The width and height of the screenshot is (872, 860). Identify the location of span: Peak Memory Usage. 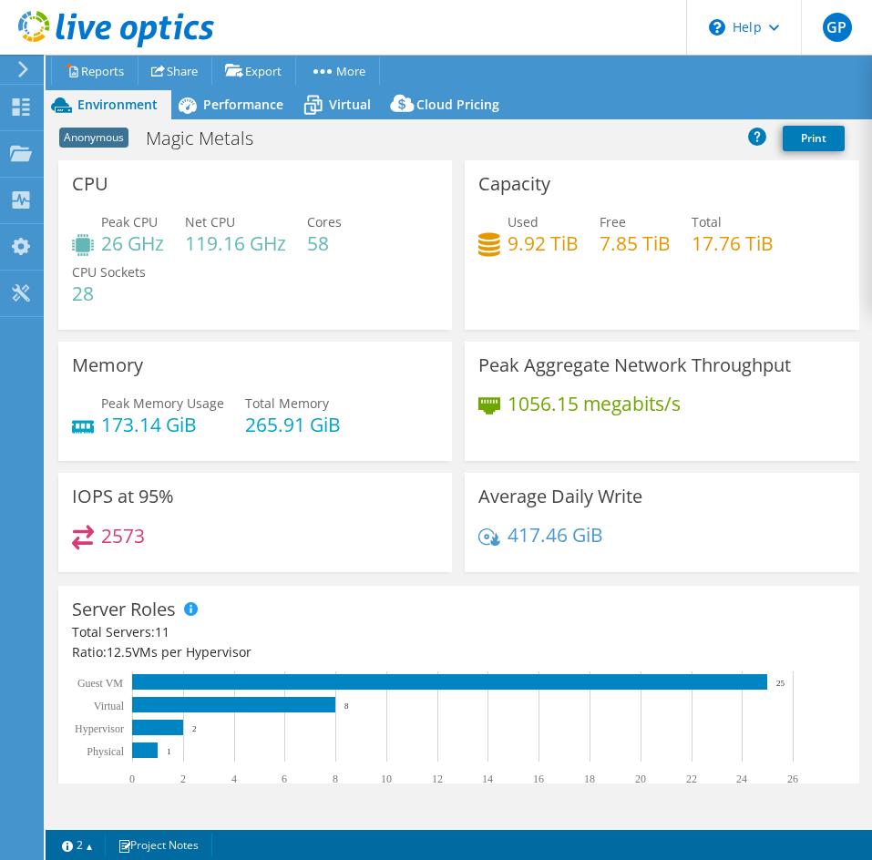
(162, 403).